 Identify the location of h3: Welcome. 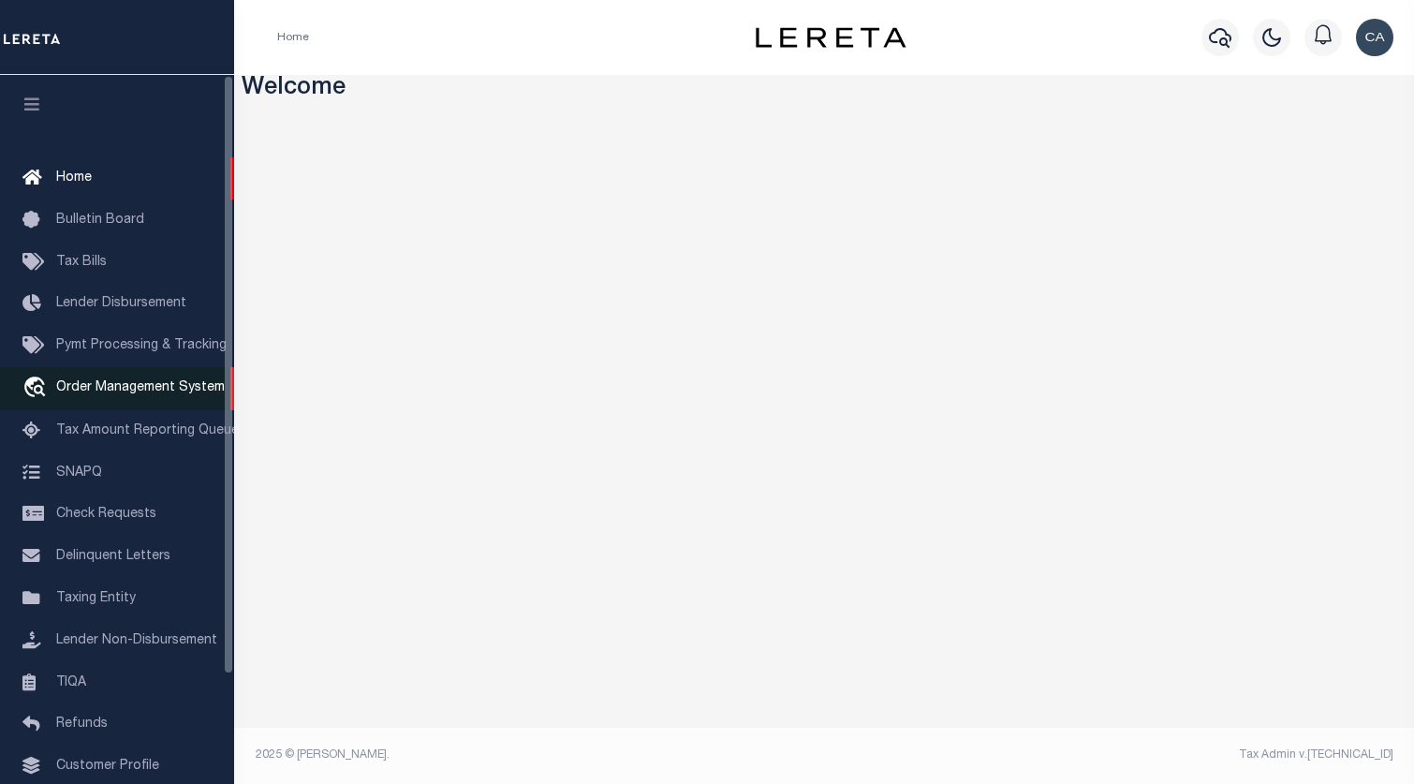
(824, 89).